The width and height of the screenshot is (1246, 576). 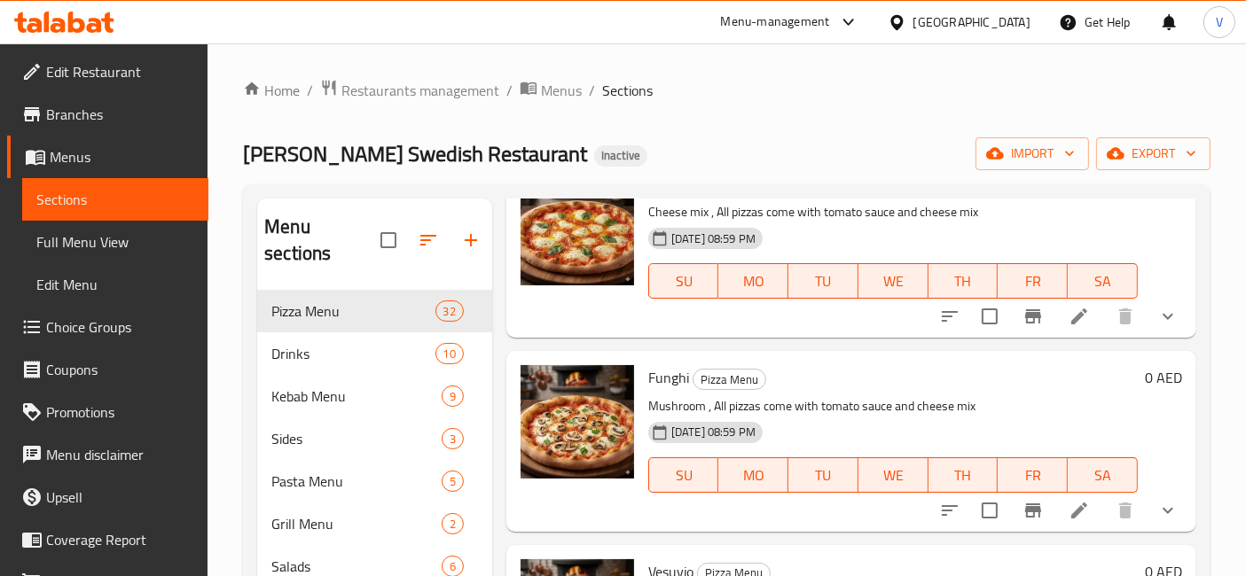 I want to click on h6: 0 AED, so click(x=1163, y=378).